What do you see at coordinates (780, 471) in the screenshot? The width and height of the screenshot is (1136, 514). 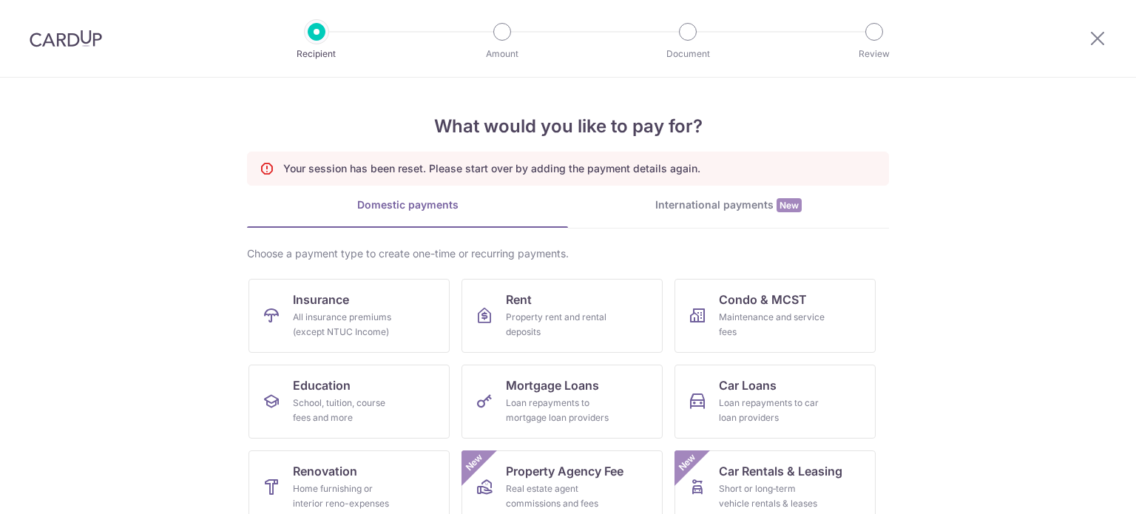 I see `span: Car Rentals & Leasing` at bounding box center [780, 471].